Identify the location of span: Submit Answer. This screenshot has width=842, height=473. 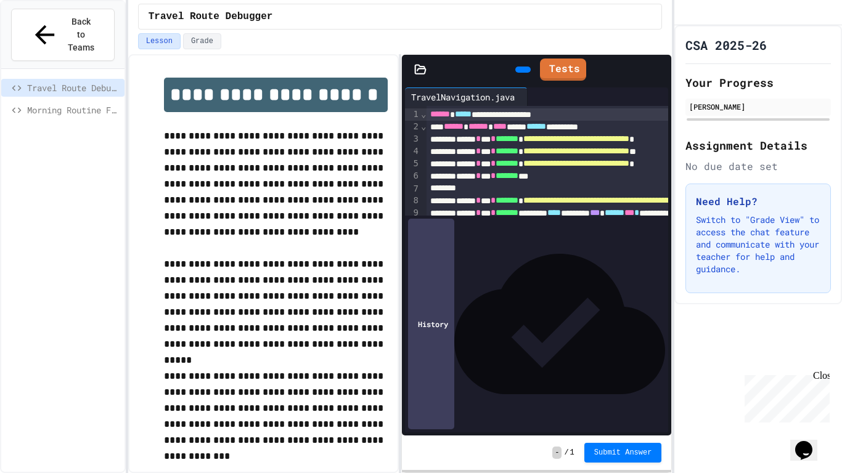
(623, 453).